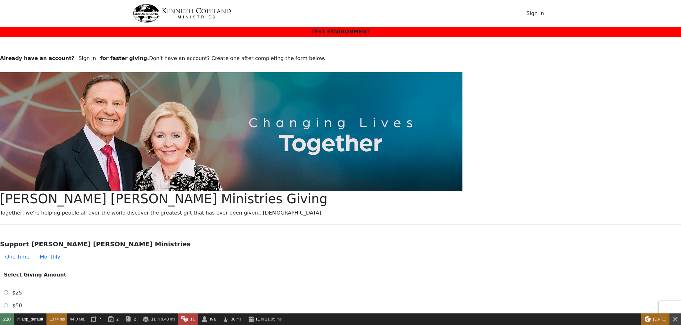 This screenshot has width=681, height=325. Describe the element at coordinates (213, 318) in the screenshot. I see `span: n/a` at that location.